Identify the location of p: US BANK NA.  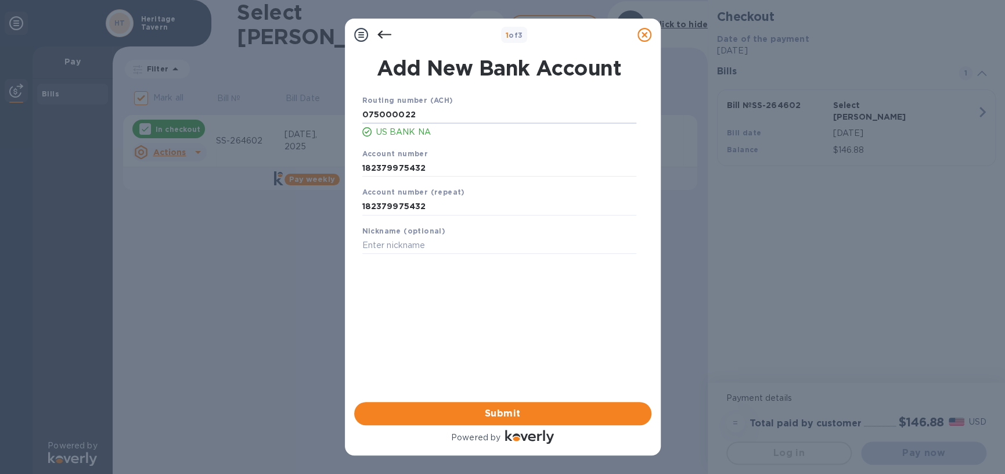
(506, 132).